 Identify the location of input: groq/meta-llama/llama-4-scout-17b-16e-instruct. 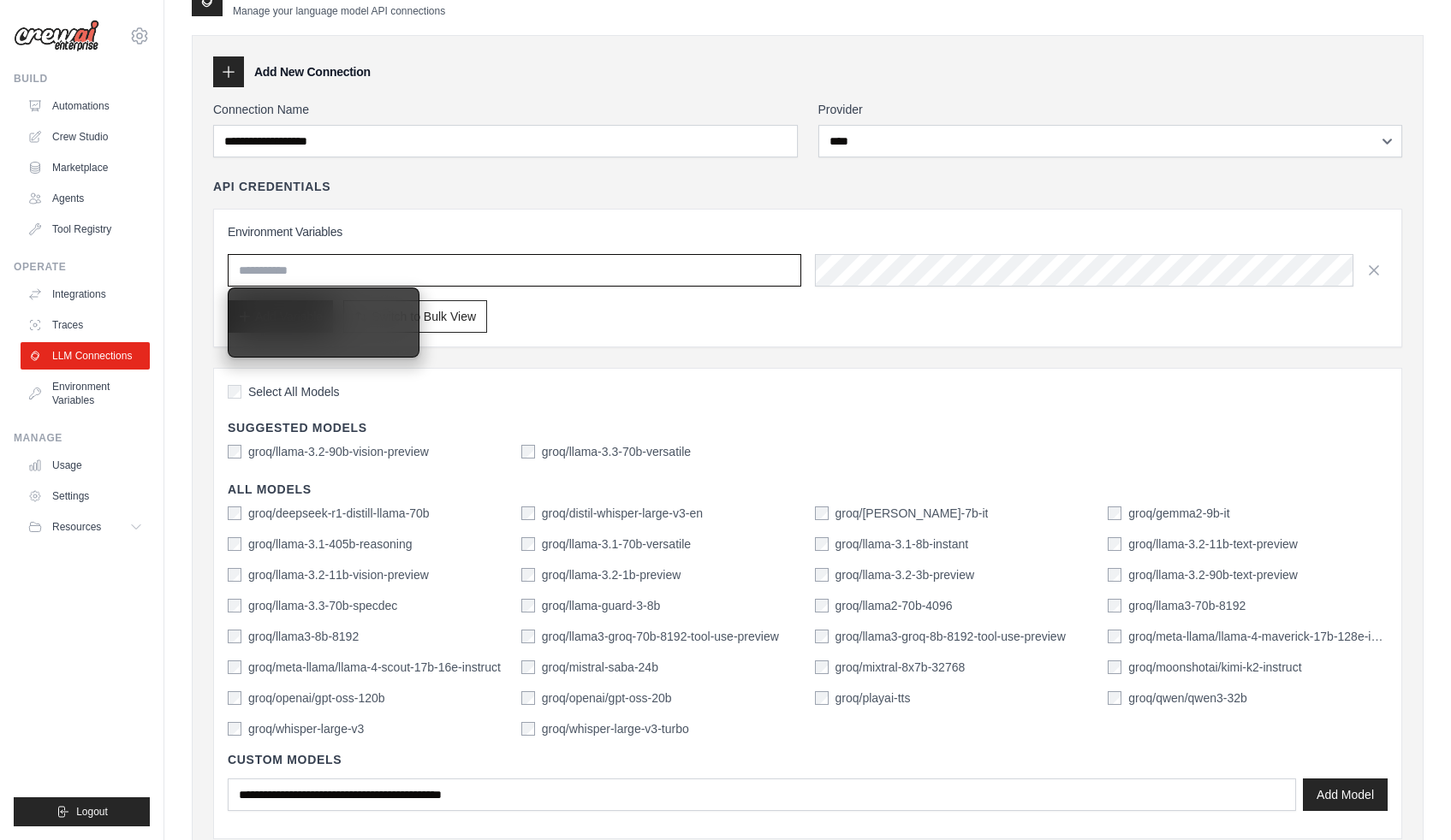
(234, 667).